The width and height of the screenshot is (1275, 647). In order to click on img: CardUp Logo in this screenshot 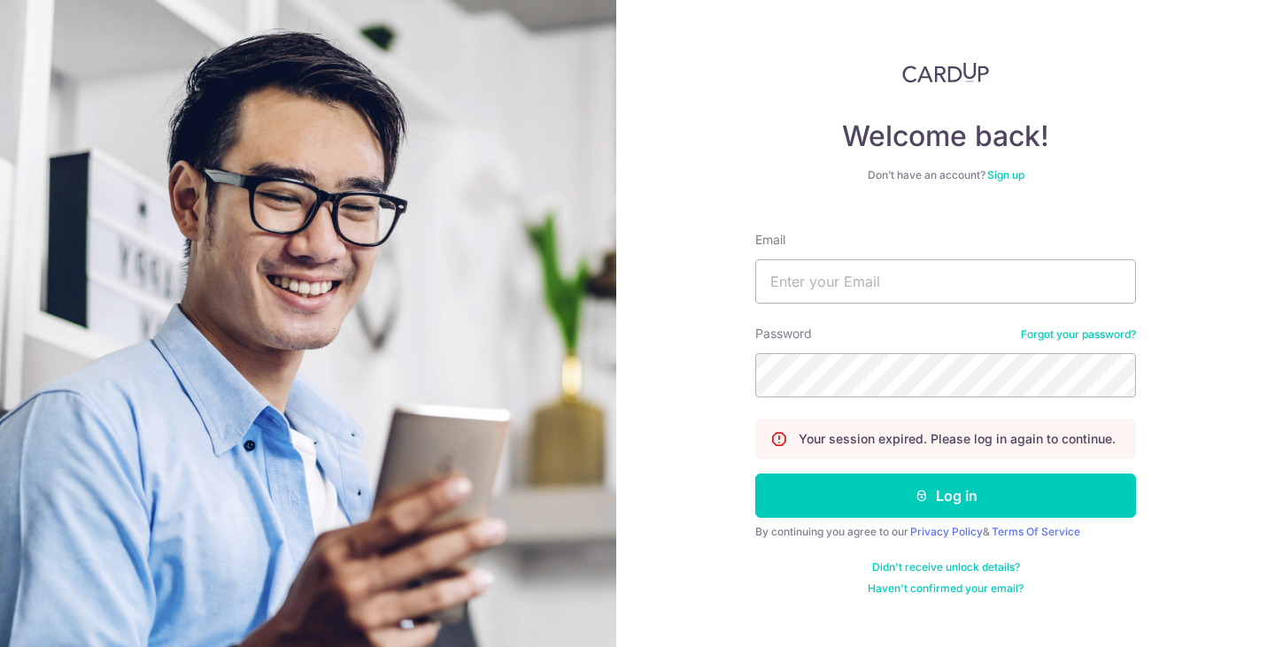, I will do `click(945, 73)`.